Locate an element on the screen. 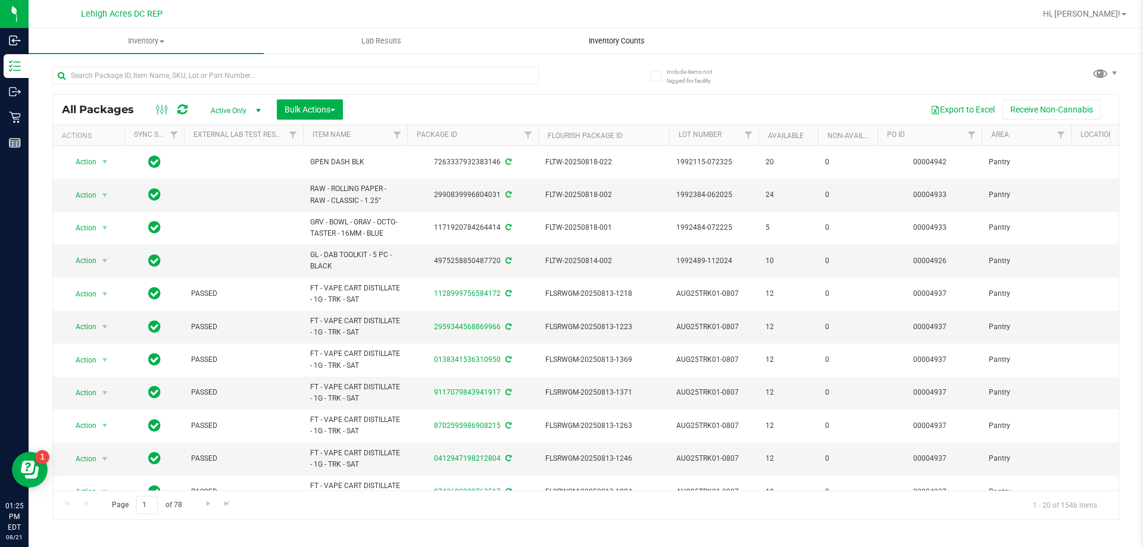 The width and height of the screenshot is (1143, 547). div: 7263337932383146 is located at coordinates (472, 162).